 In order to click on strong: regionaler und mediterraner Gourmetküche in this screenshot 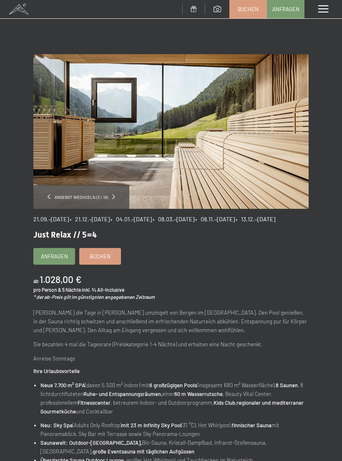, I will do `click(172, 407)`.